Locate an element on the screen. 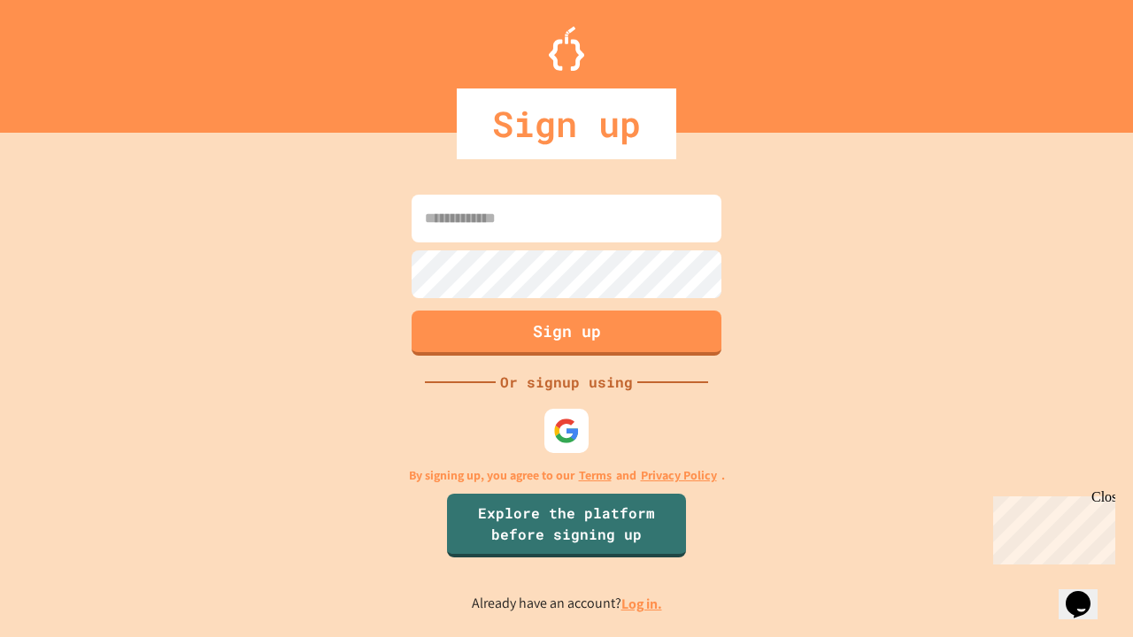 The width and height of the screenshot is (1133, 637). a: Log in. is located at coordinates (642, 604).